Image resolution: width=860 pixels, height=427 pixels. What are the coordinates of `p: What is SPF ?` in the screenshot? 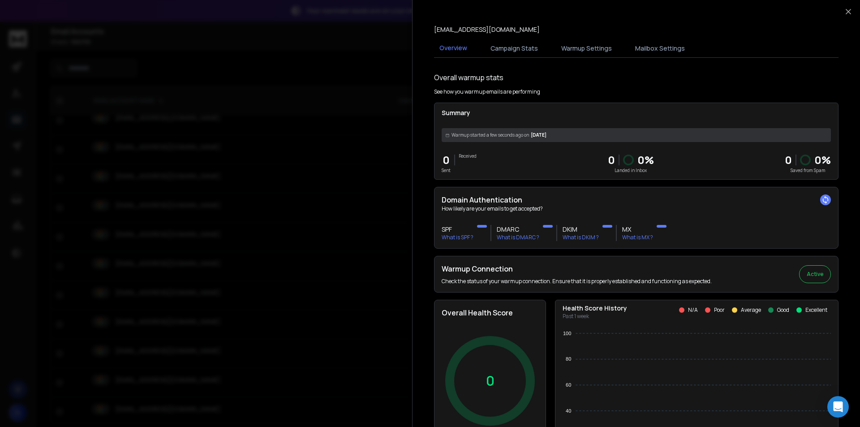 It's located at (457, 237).